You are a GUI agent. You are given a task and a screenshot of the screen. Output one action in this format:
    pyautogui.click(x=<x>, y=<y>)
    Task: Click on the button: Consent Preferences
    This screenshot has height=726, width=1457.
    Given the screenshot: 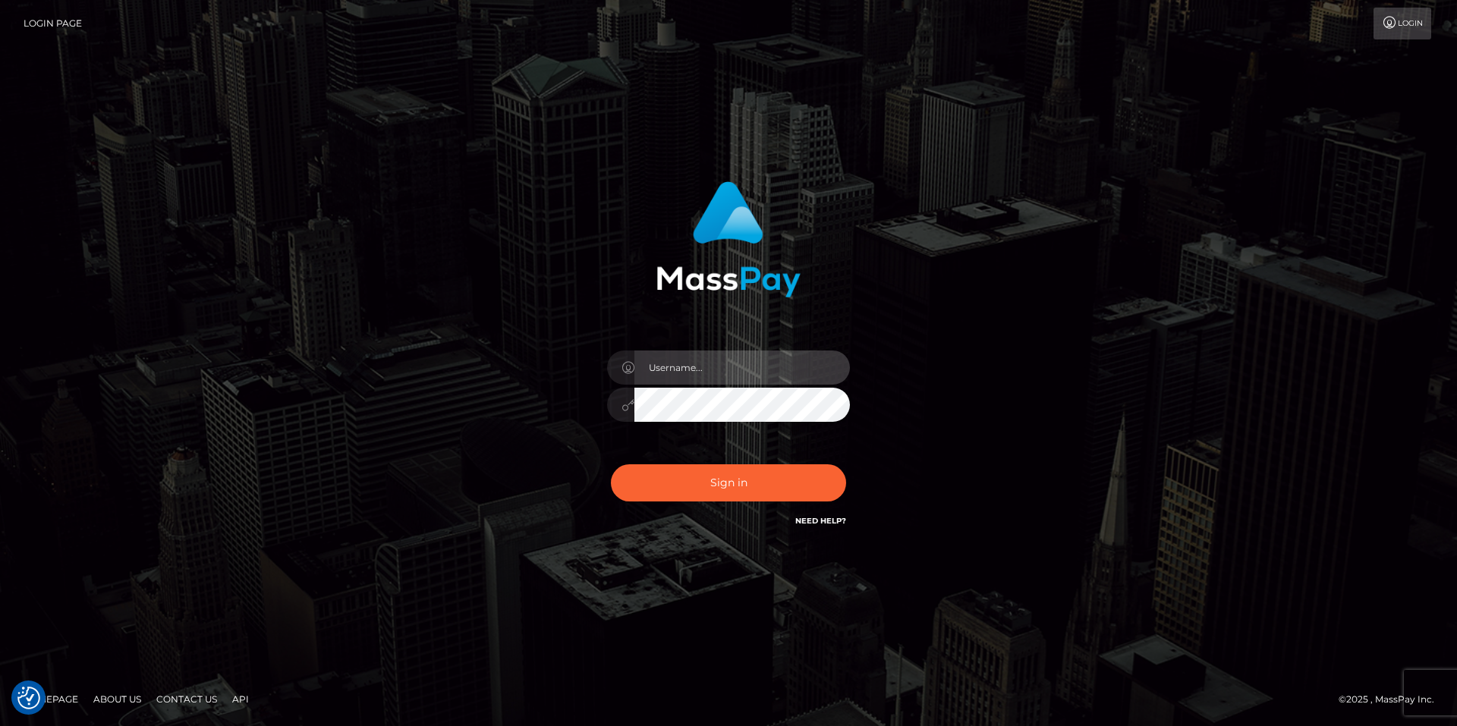 What is the action you would take?
    pyautogui.click(x=29, y=698)
    